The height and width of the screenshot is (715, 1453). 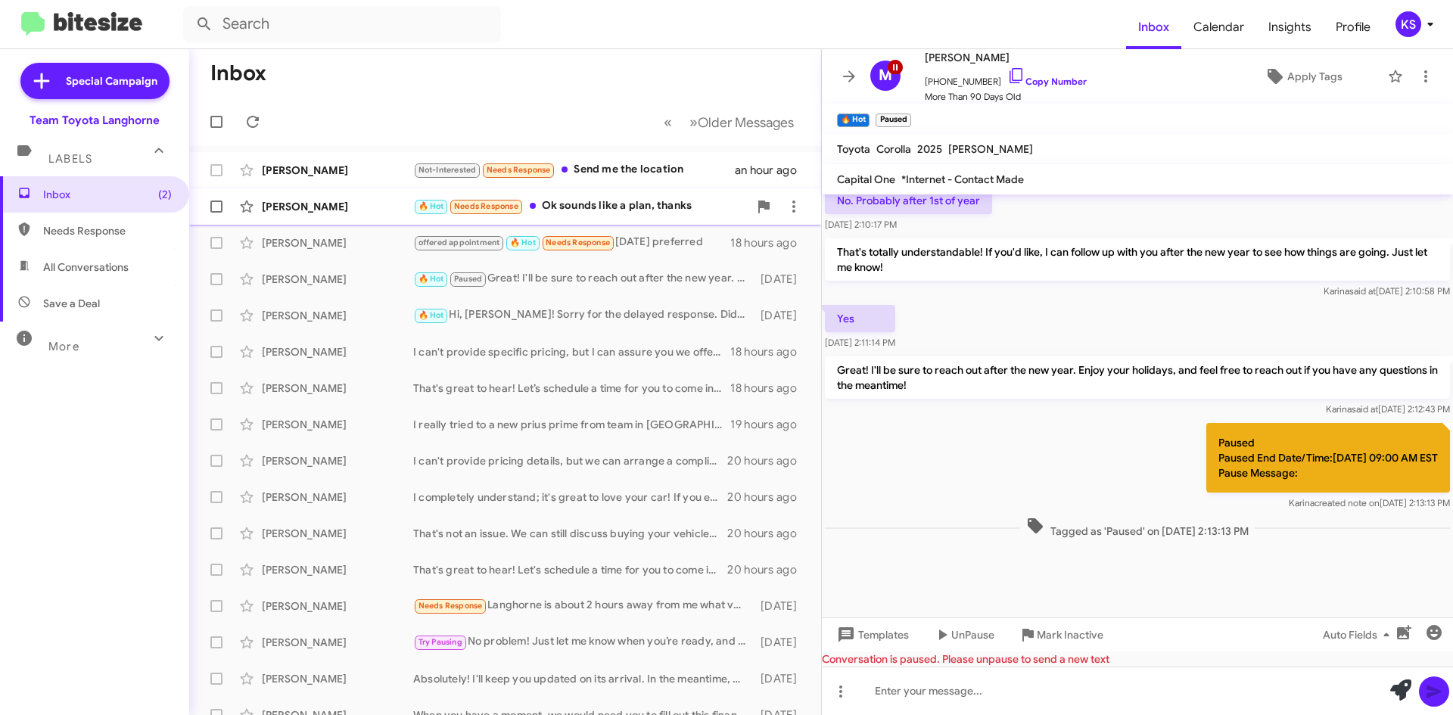 What do you see at coordinates (1070, 635) in the screenshot?
I see `span: Mark Inactive` at bounding box center [1070, 635].